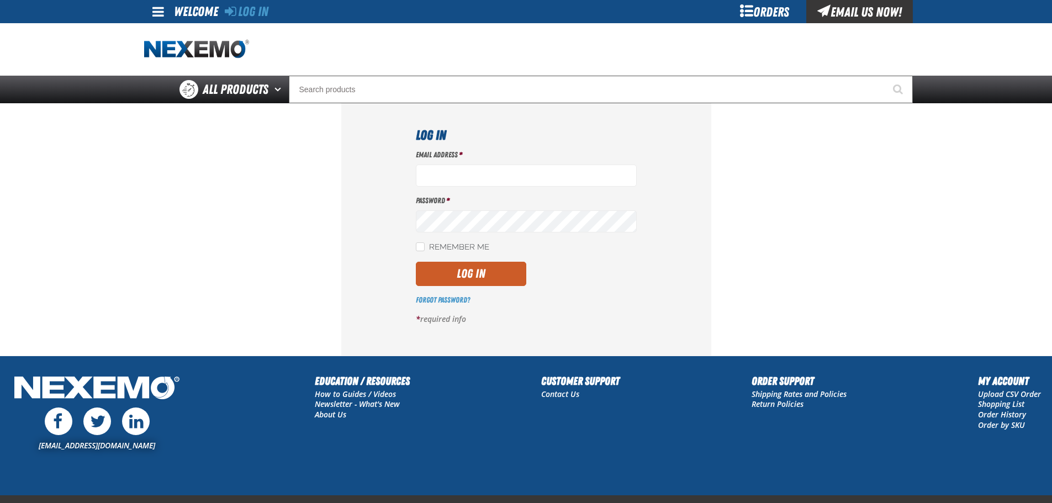 Image resolution: width=1052 pixels, height=503 pixels. Describe the element at coordinates (443, 300) in the screenshot. I see `a: Forgot Password?` at that location.